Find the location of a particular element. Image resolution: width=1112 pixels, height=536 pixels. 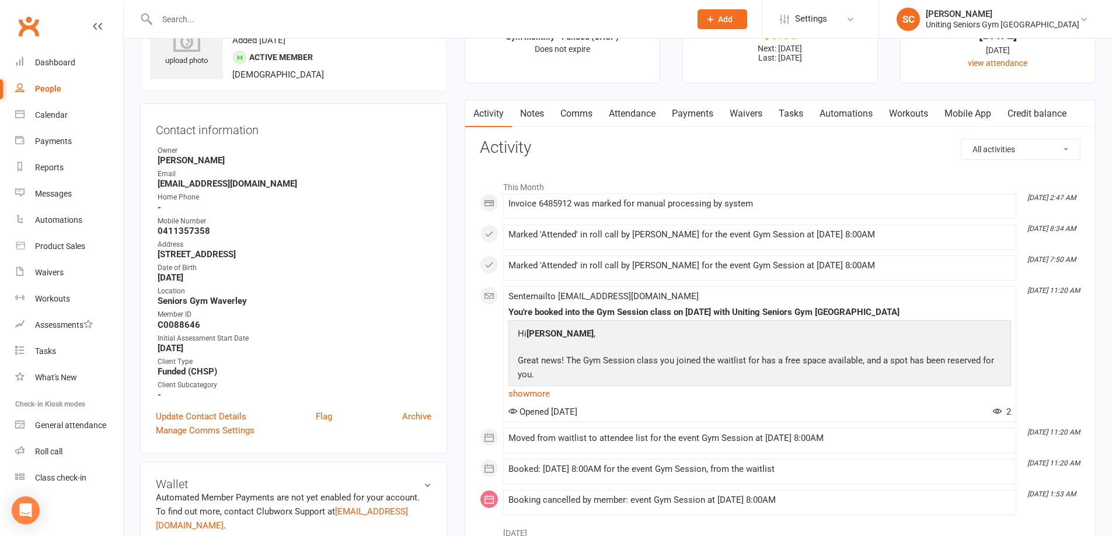

div: Email is located at coordinates (294, 174).